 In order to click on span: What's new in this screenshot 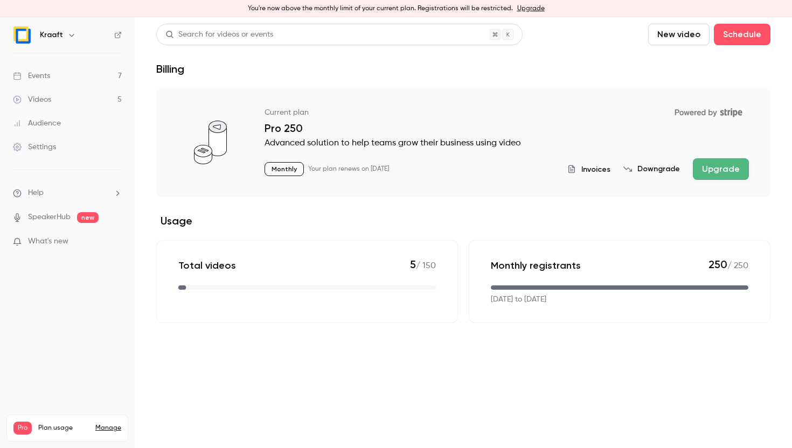, I will do `click(48, 241)`.